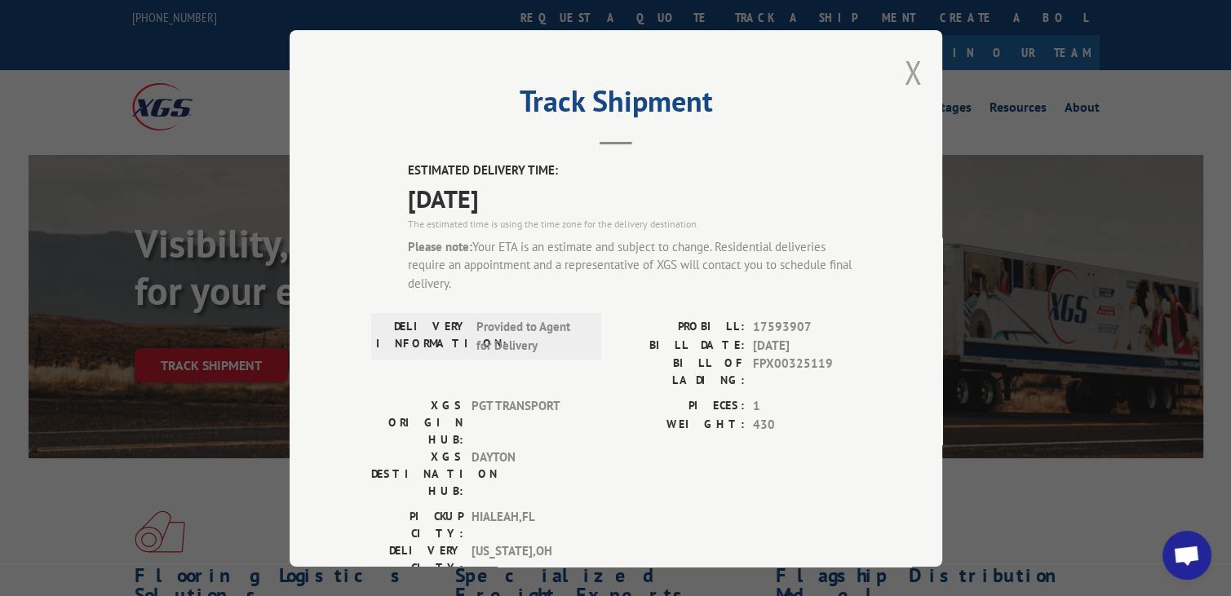 The image size is (1231, 596). What do you see at coordinates (680, 372) in the screenshot?
I see `label: BILL OF LADING:` at bounding box center [680, 372].